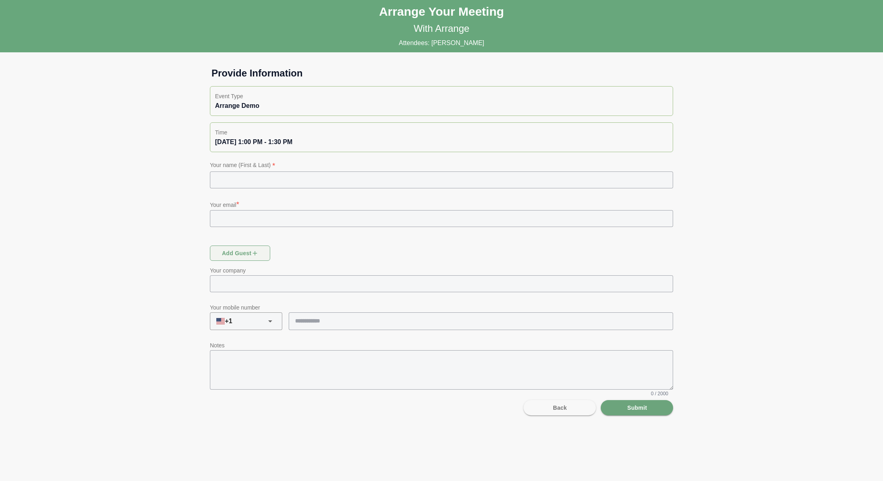 This screenshot has height=481, width=883. Describe the element at coordinates (442, 132) in the screenshot. I see `p: Time` at that location.